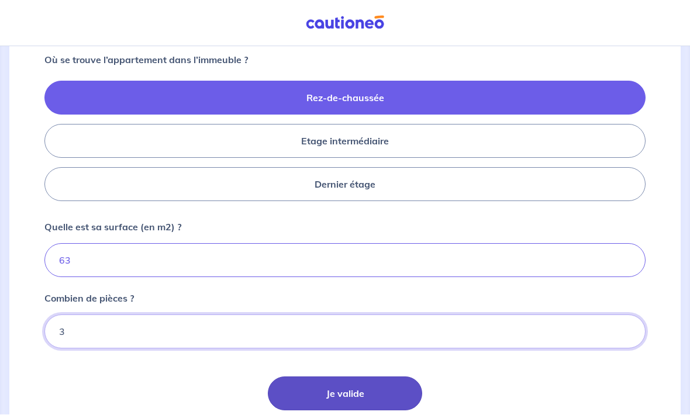  Describe the element at coordinates (89, 299) in the screenshot. I see `p: Combien de pièces ?` at that location.